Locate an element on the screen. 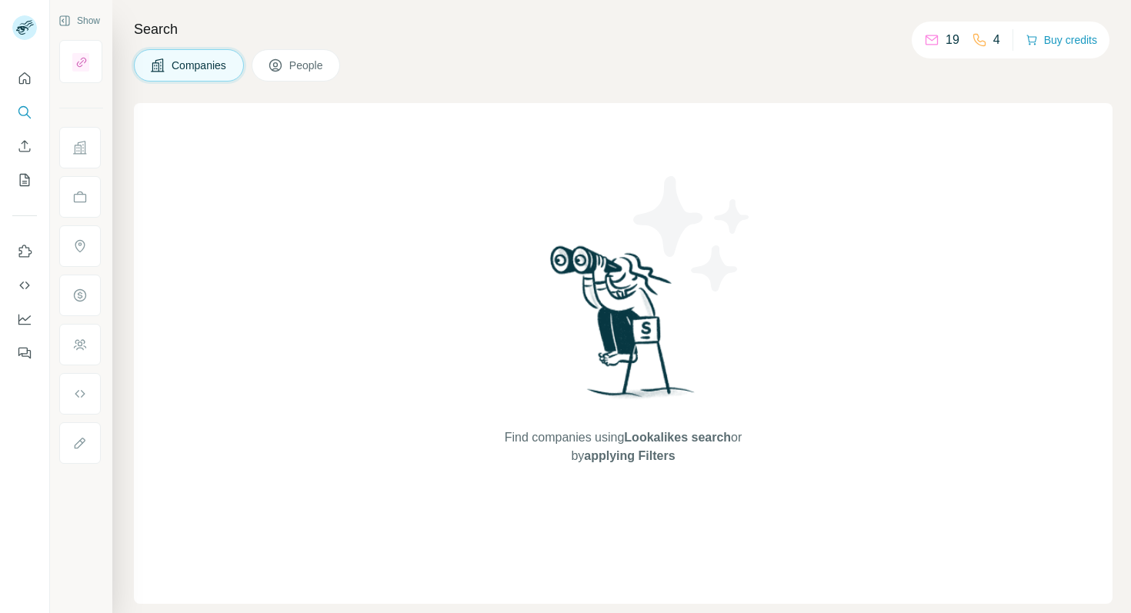  button: Use Surfe on LinkedIn is located at coordinates (25, 252).